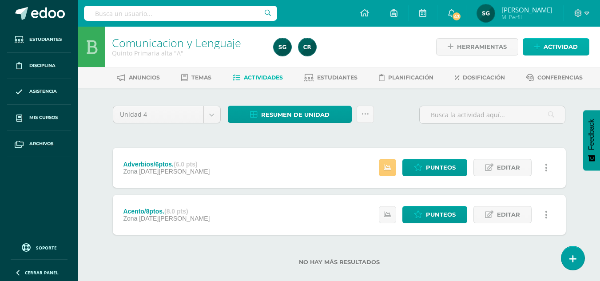  What do you see at coordinates (591, 134) in the screenshot?
I see `span: Feedback` at bounding box center [591, 134].